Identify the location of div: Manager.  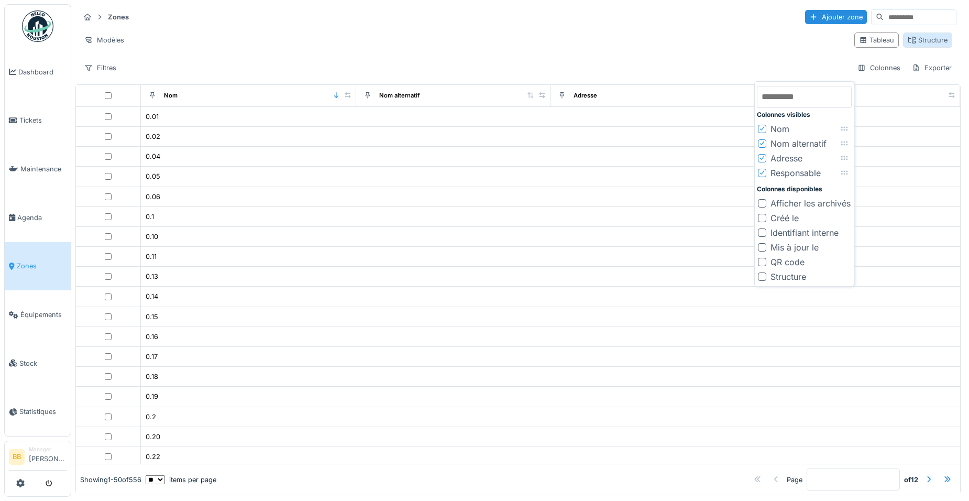
(48, 449).